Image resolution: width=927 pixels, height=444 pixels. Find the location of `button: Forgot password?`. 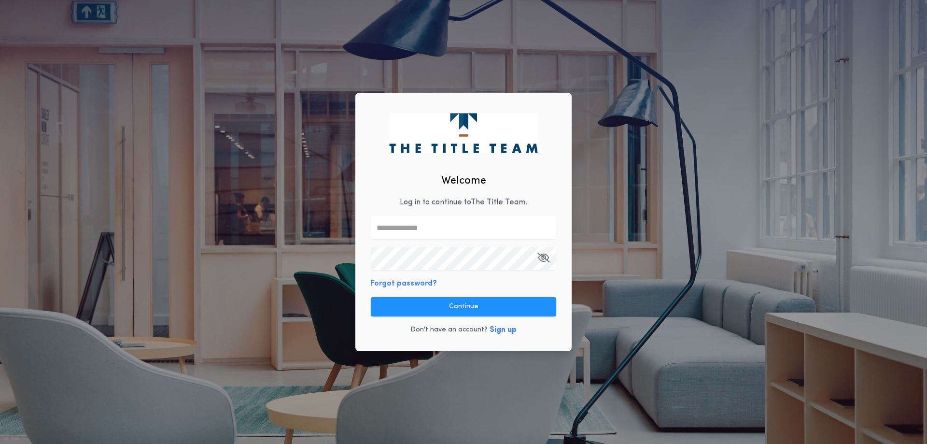

button: Forgot password? is located at coordinates (404, 284).